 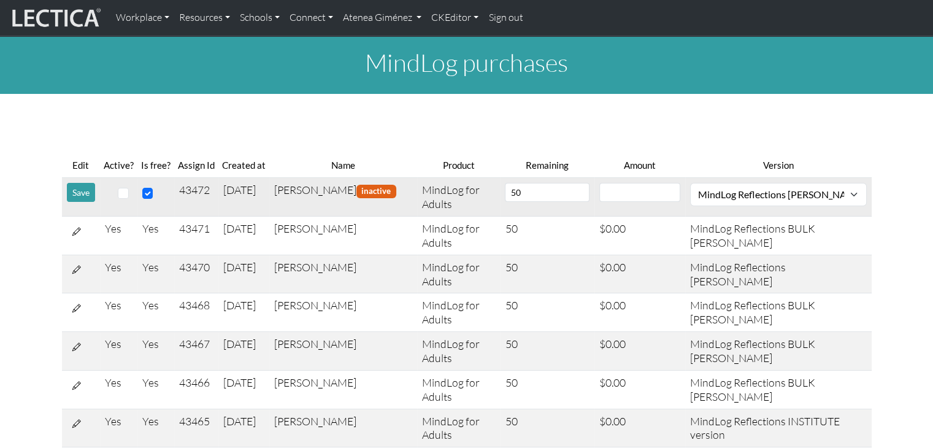 What do you see at coordinates (196, 312) in the screenshot?
I see `td: 43468` at bounding box center [196, 312].